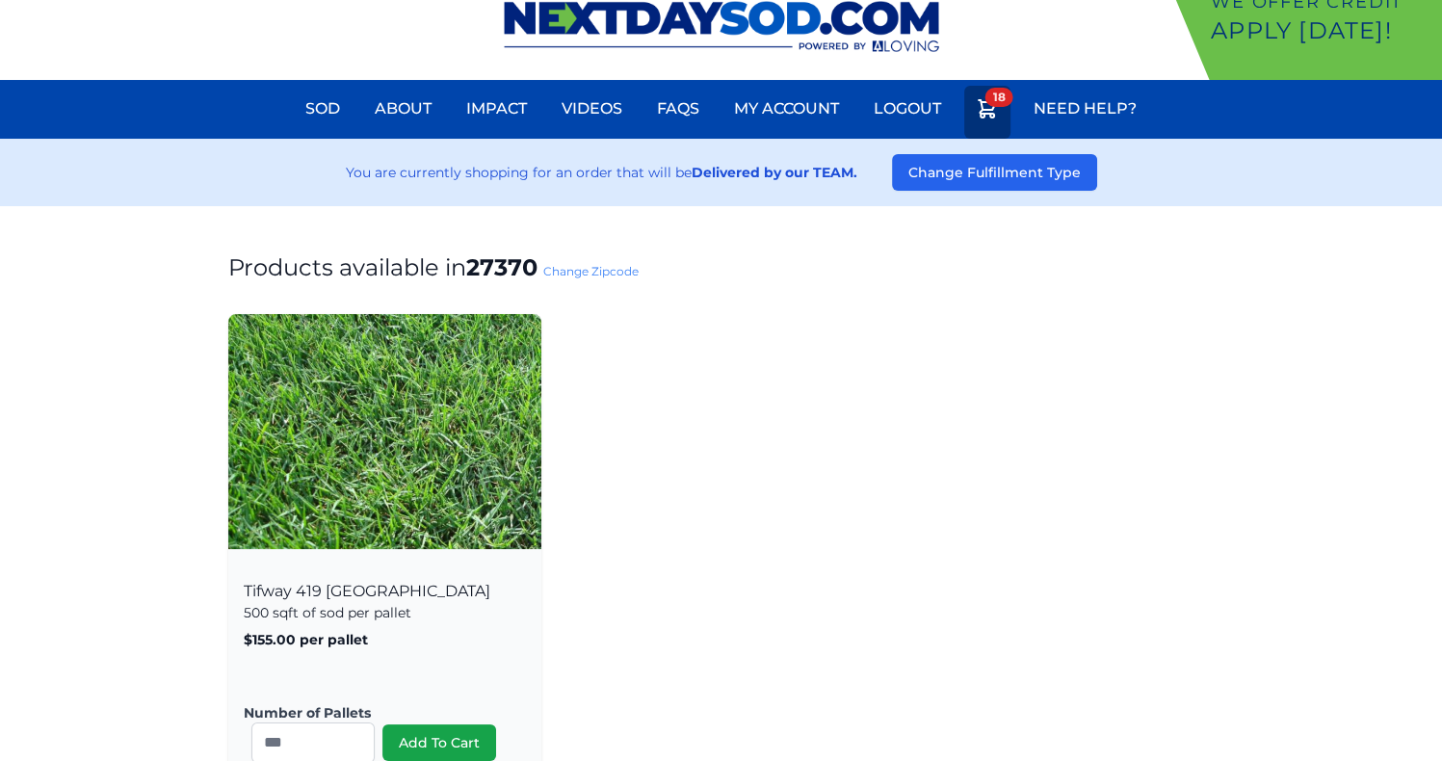 This screenshot has height=761, width=1442. I want to click on a: About, so click(403, 109).